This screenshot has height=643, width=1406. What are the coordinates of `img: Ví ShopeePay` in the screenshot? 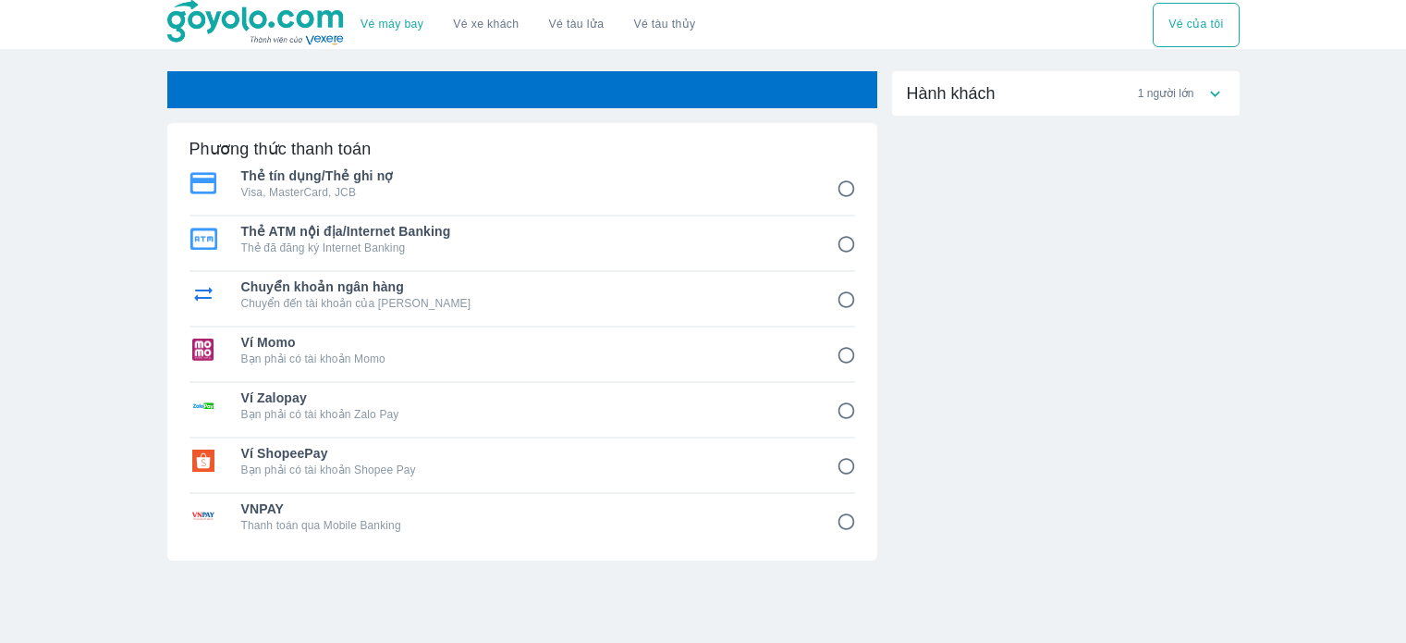 It's located at (203, 460).